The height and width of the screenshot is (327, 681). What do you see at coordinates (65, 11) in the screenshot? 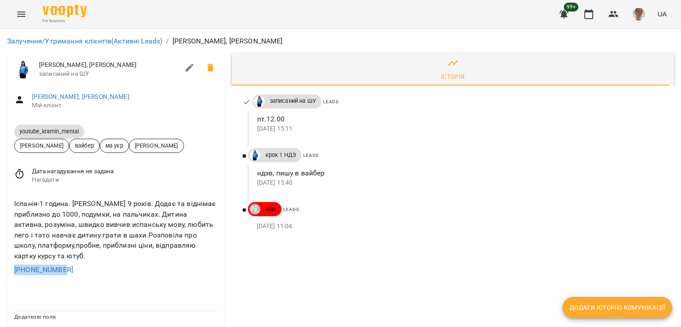
I see `img: Voopty Logo` at bounding box center [65, 11].